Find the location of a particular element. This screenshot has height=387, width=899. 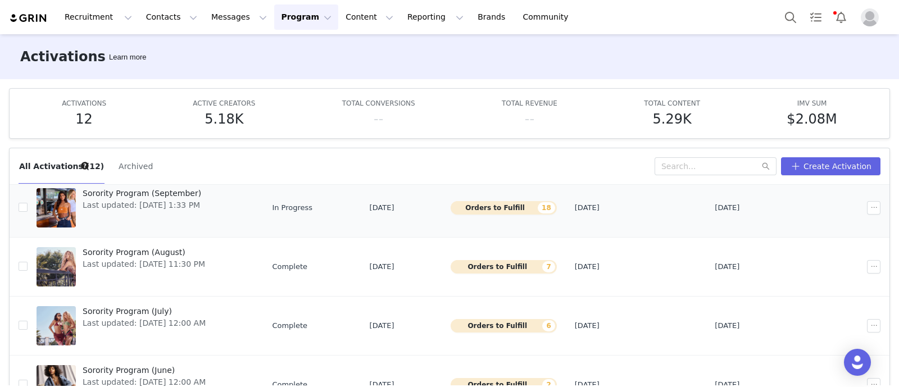

img: grin logo is located at coordinates (29, 18).